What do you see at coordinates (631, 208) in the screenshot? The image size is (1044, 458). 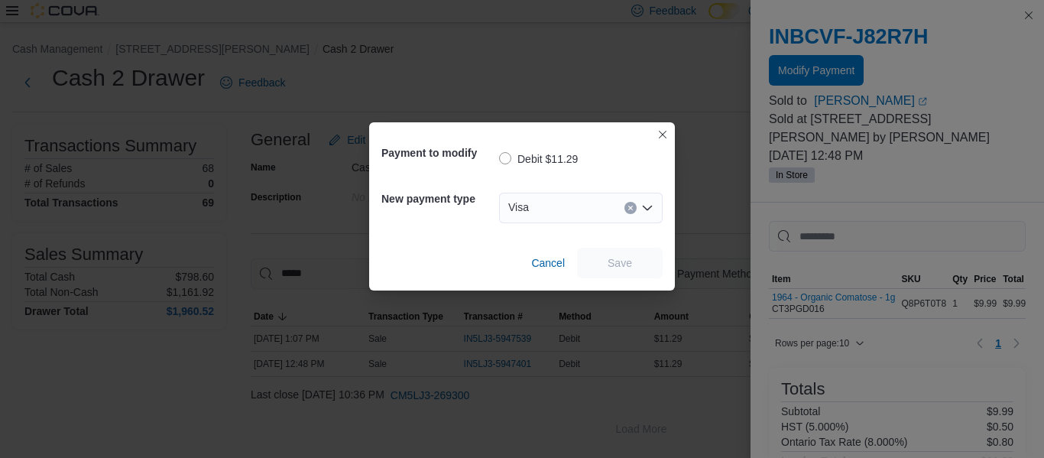 I see `button: Clear input` at bounding box center [631, 208].